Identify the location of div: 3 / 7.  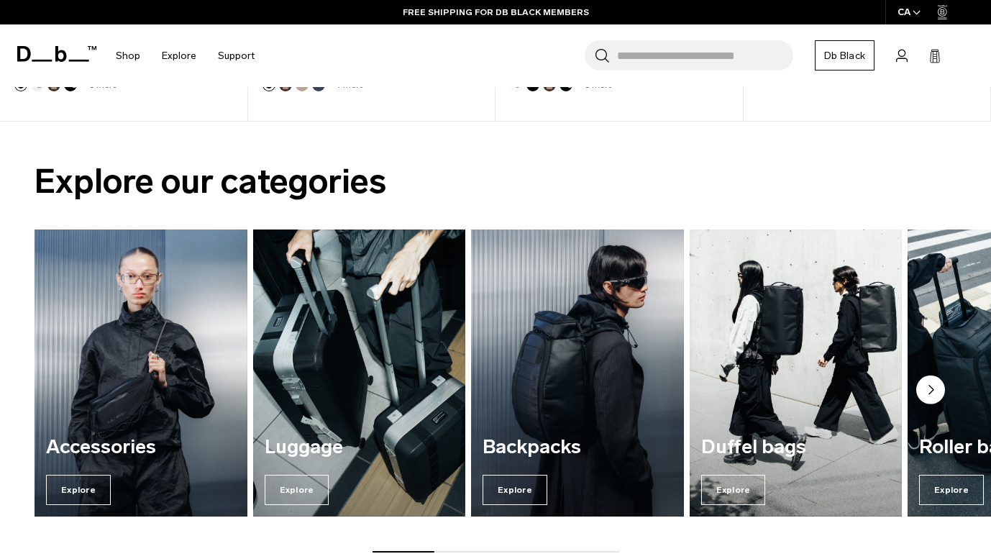
(578, 373).